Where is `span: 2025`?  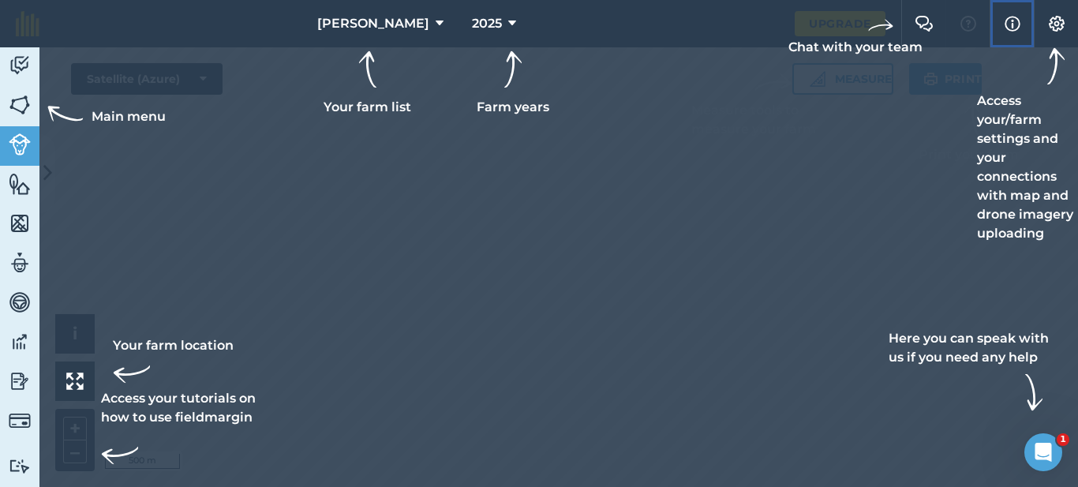
span: 2025 is located at coordinates (487, 24).